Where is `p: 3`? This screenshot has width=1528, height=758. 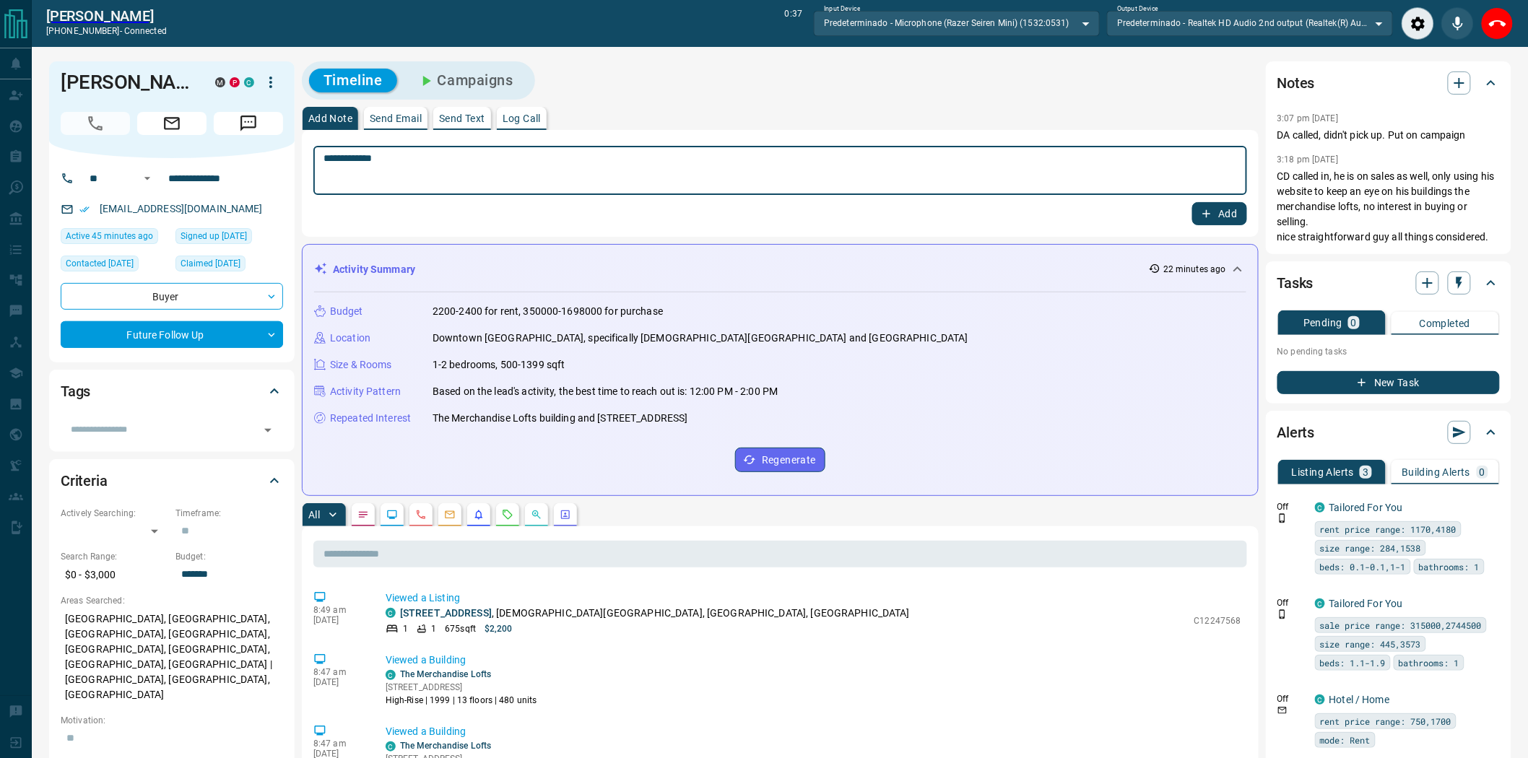
p: 3 is located at coordinates (1366, 472).